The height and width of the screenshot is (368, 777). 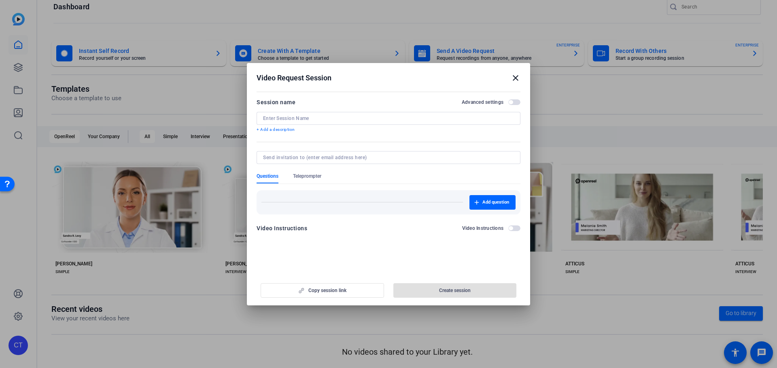 What do you see at coordinates (388, 119) in the screenshot?
I see `input: Enter Session Name` at bounding box center [388, 119].